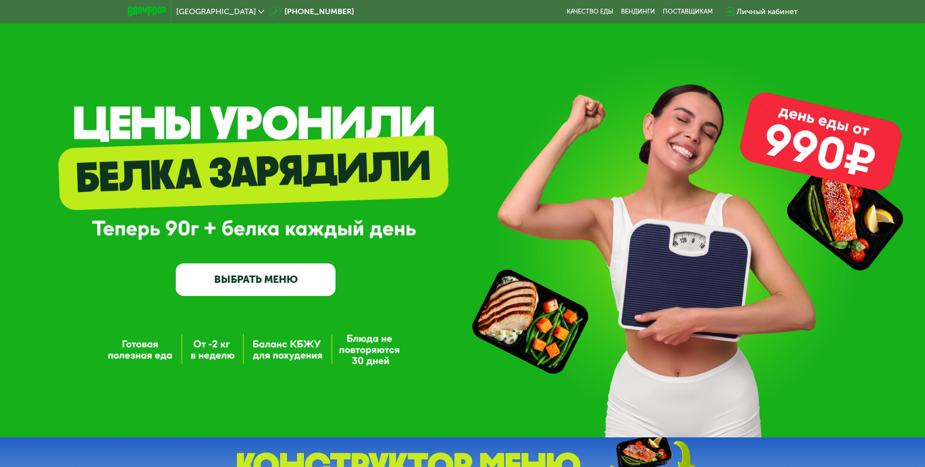 This screenshot has height=467, width=925. I want to click on a: ВЫБРАТЬ МЕНЮ, so click(255, 279).